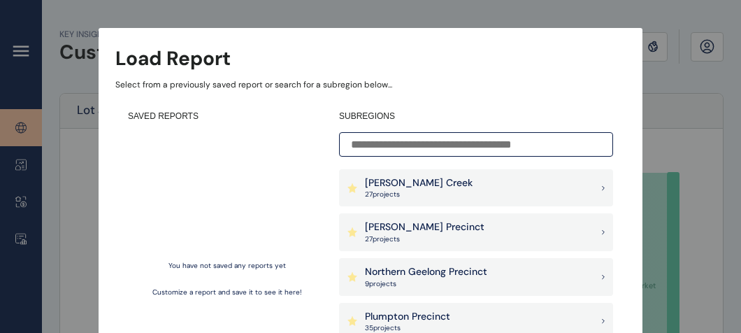 This screenshot has width=741, height=333. What do you see at coordinates (407, 317) in the screenshot?
I see `p: Plumpton Precinct` at bounding box center [407, 317].